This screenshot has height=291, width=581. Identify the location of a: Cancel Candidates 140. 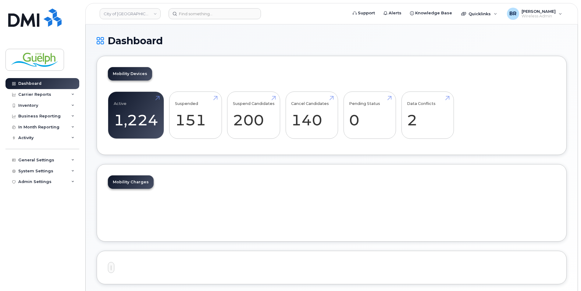
(312, 115).